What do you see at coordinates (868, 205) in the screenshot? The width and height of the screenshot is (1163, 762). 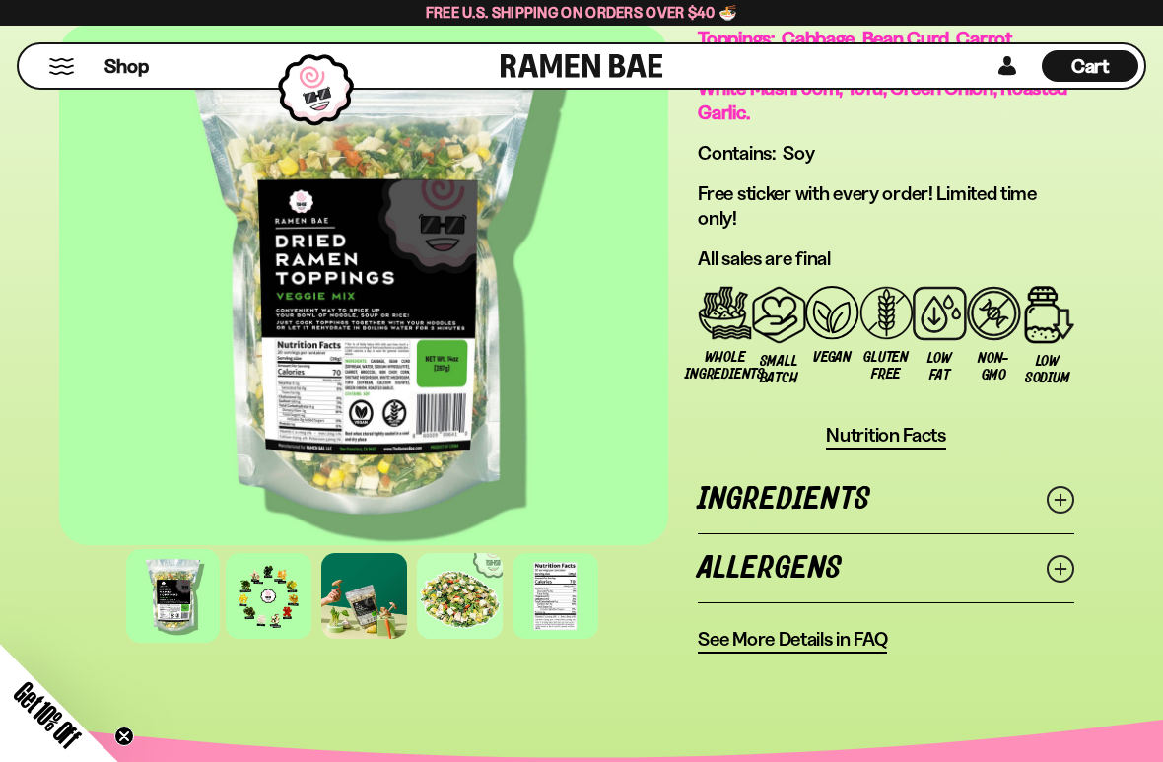 I see `span: Free sticker with every order! Limited time only!` at bounding box center [868, 205].